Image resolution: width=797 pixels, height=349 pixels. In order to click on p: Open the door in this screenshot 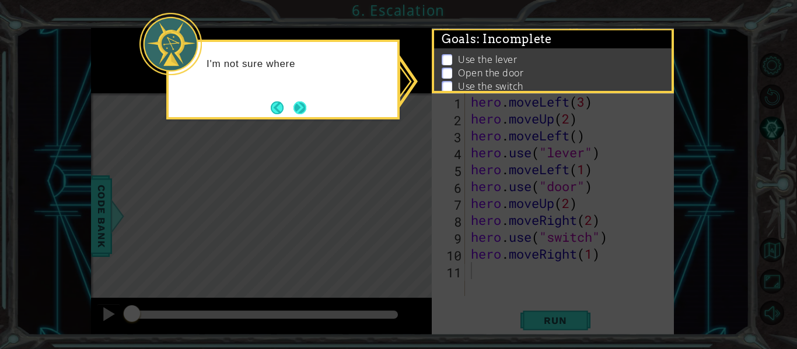, I will do `click(490, 73)`.